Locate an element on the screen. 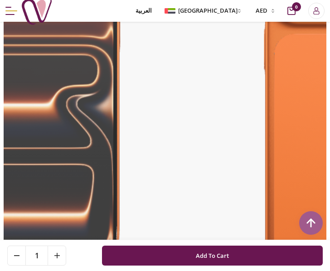 The image size is (330, 271). span: 0 is located at coordinates (297, 7).